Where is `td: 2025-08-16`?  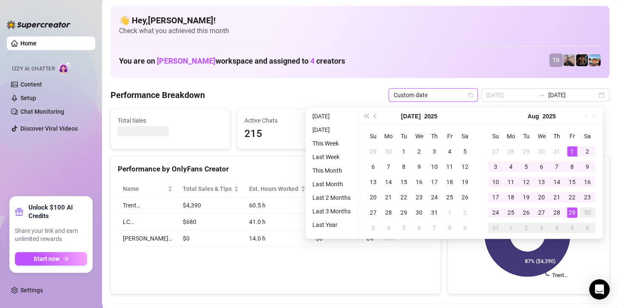 td: 2025-08-16 is located at coordinates (587, 182).